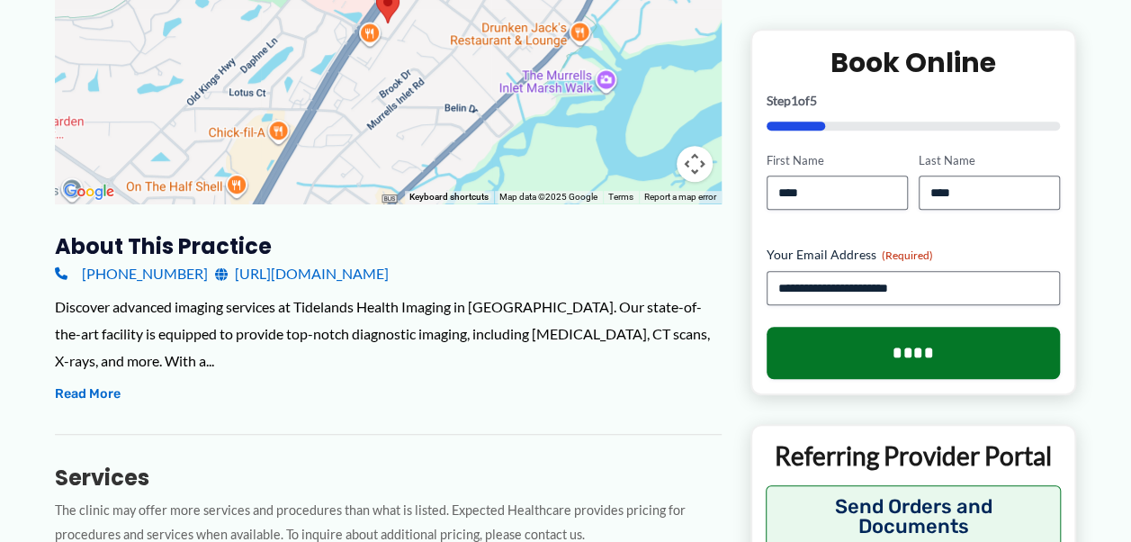 This screenshot has width=1131, height=542. Describe the element at coordinates (794, 100) in the screenshot. I see `span: 1` at that location.